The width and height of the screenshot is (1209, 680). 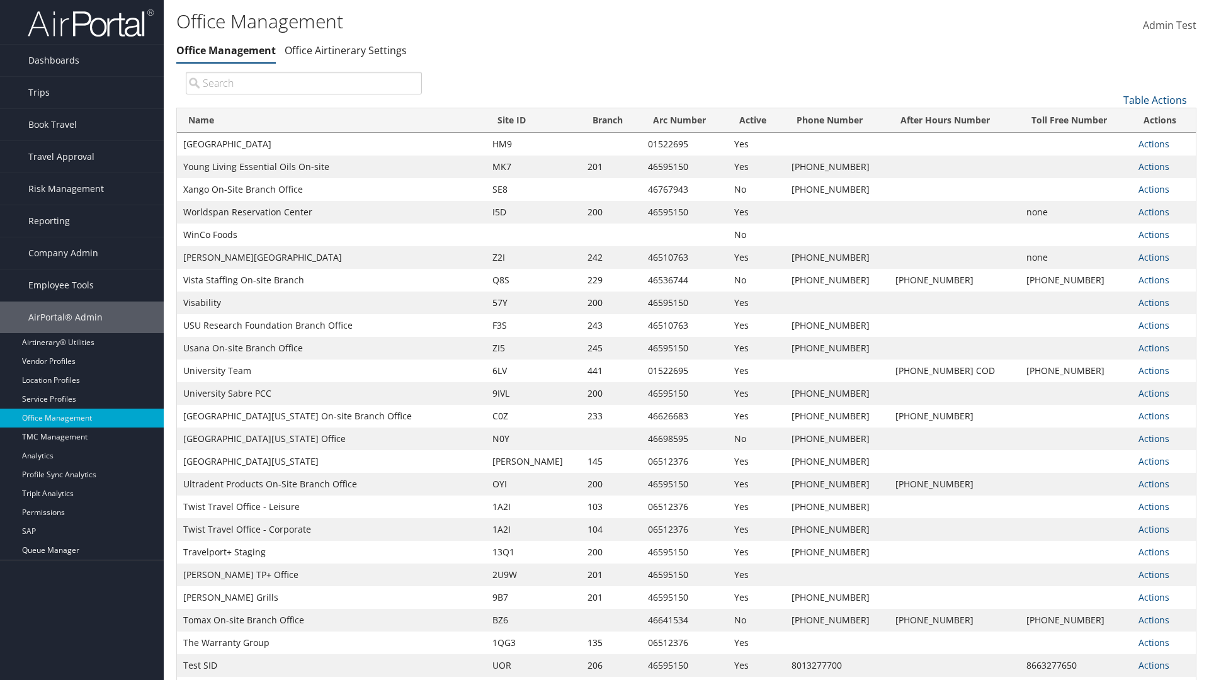 What do you see at coordinates (331, 303) in the screenshot?
I see `td: Visability` at bounding box center [331, 303].